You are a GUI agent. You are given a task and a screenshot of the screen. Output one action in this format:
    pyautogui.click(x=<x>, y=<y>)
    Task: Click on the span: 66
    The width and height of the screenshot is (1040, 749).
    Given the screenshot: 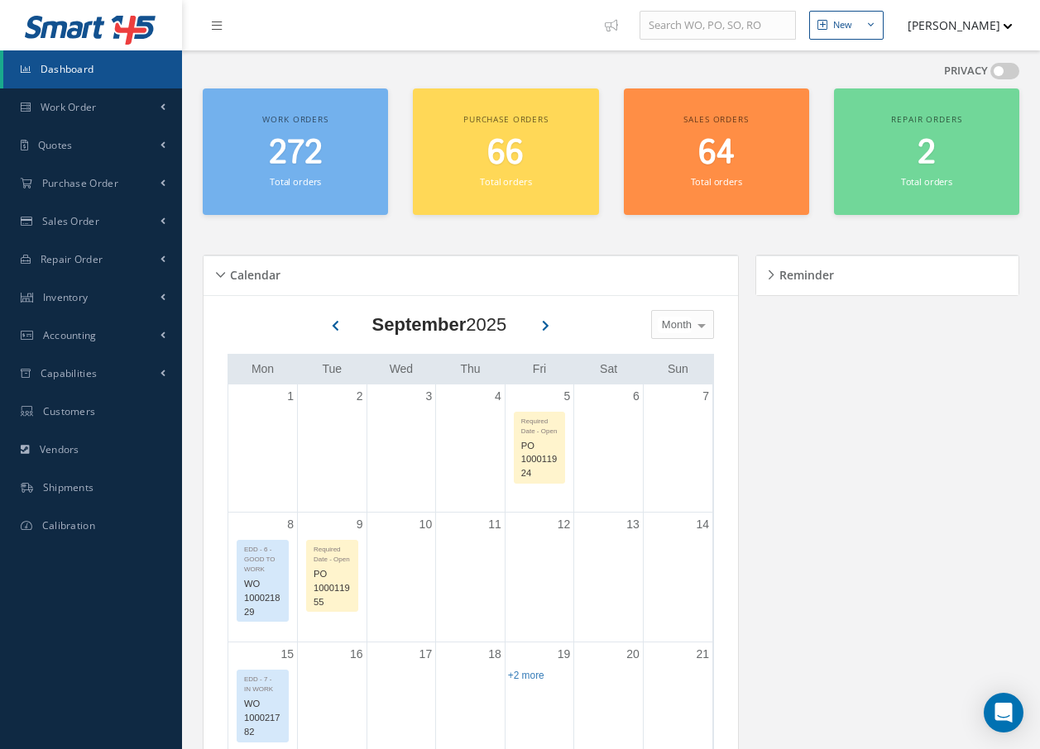 What is the action you would take?
    pyautogui.click(x=505, y=153)
    